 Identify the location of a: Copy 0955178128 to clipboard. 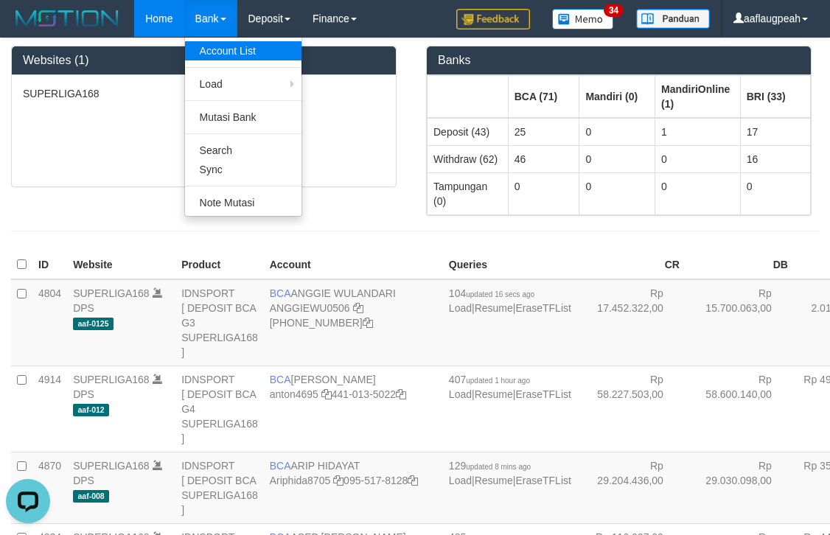
(413, 480).